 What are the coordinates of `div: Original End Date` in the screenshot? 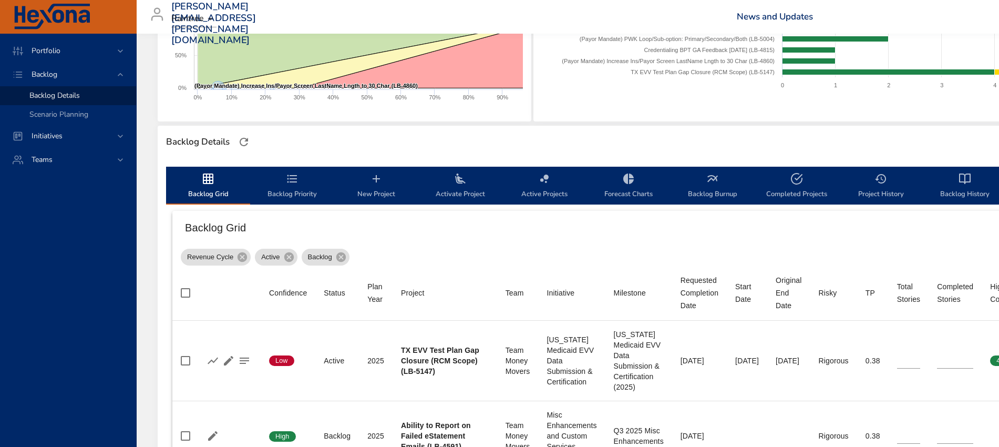 It's located at (788, 293).